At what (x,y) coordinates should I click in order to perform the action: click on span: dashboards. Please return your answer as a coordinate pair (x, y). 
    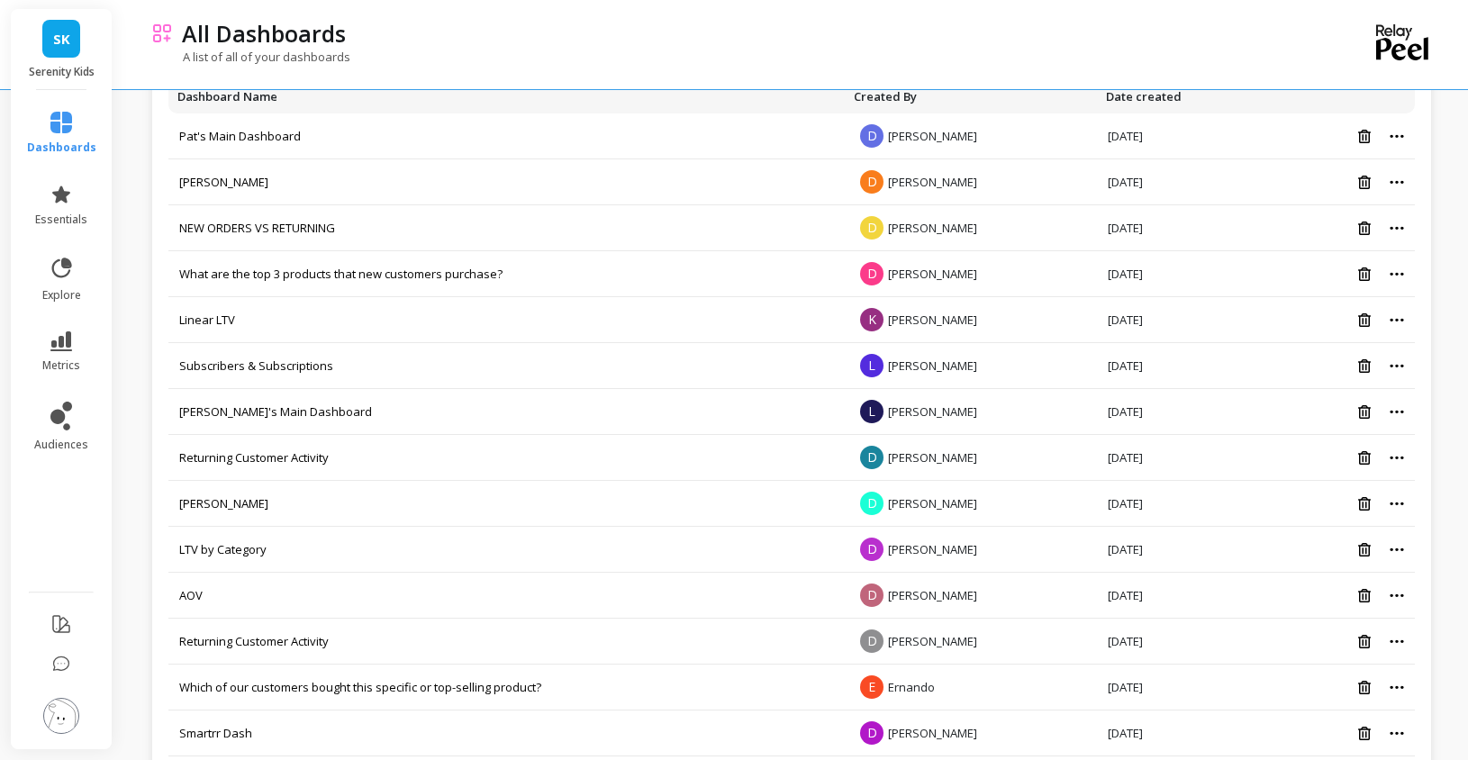
    Looking at the image, I should click on (61, 148).